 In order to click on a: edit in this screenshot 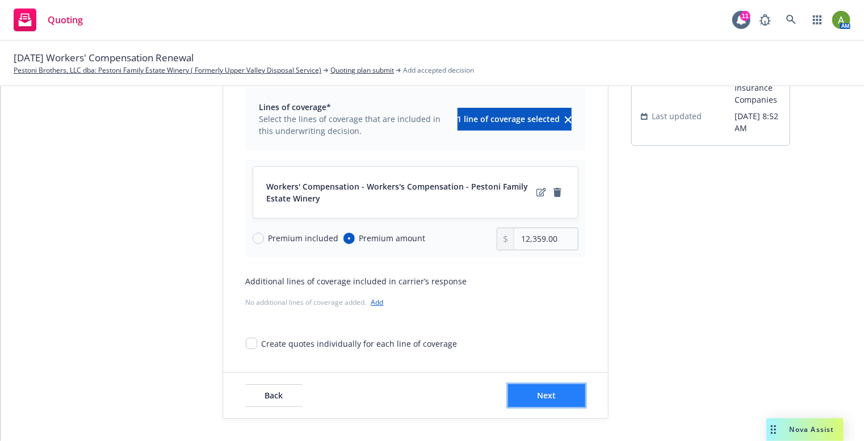, I will do `click(542, 192)`.